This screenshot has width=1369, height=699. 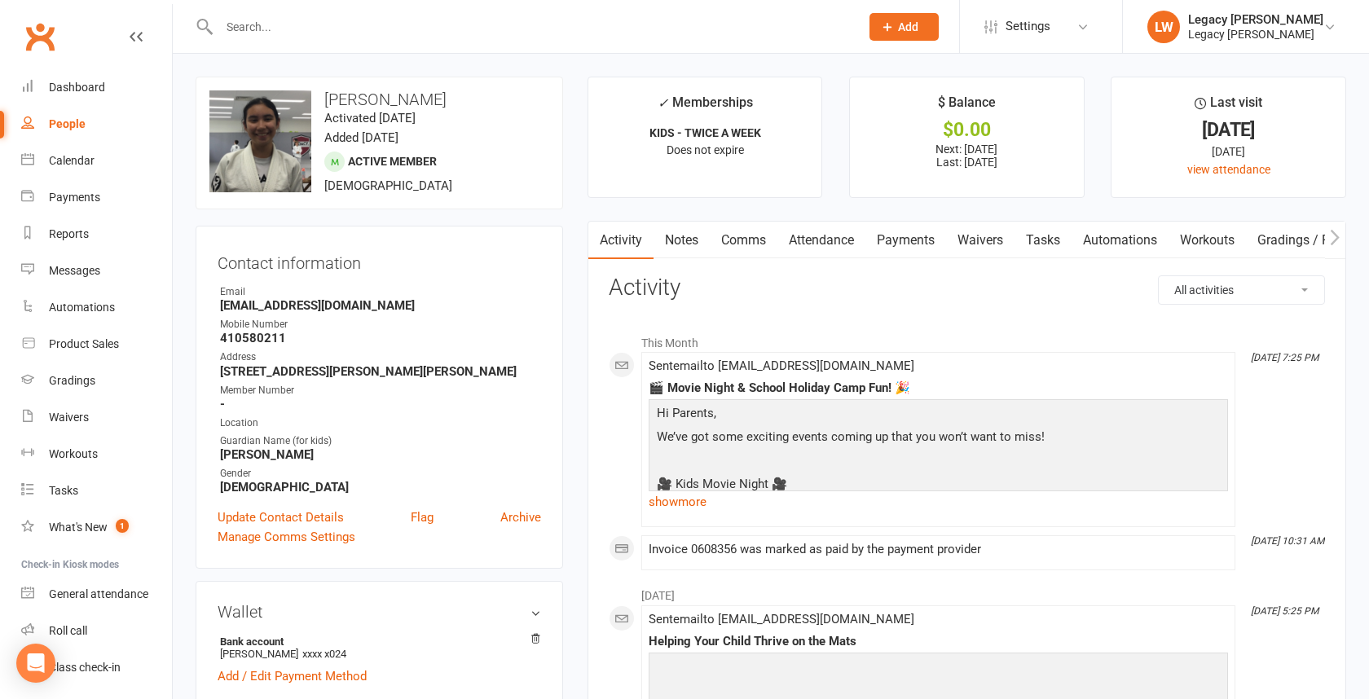 I want to click on a: Gradings, so click(x=96, y=380).